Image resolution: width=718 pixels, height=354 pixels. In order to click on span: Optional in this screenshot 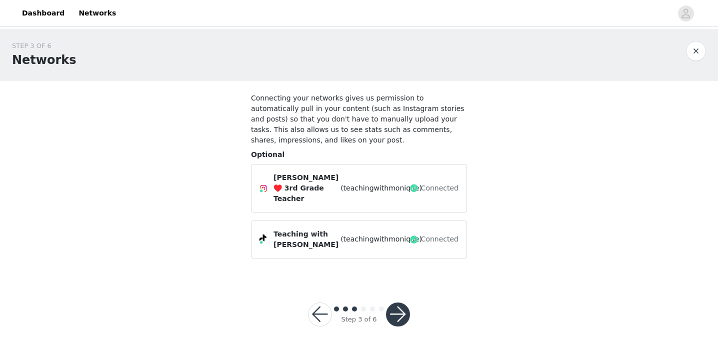, I will do `click(267, 154)`.